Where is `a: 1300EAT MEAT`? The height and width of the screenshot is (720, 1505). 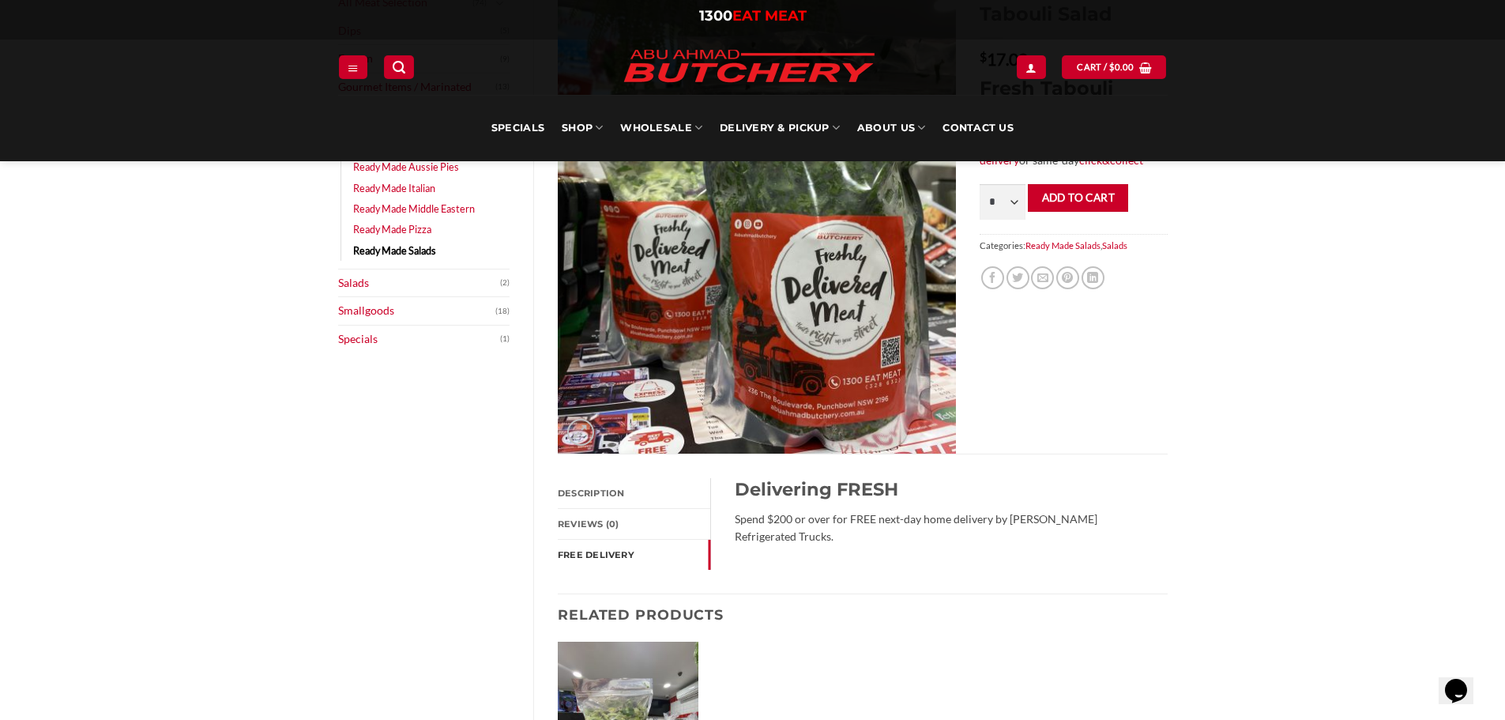
a: 1300EAT MEAT is located at coordinates (753, 16).